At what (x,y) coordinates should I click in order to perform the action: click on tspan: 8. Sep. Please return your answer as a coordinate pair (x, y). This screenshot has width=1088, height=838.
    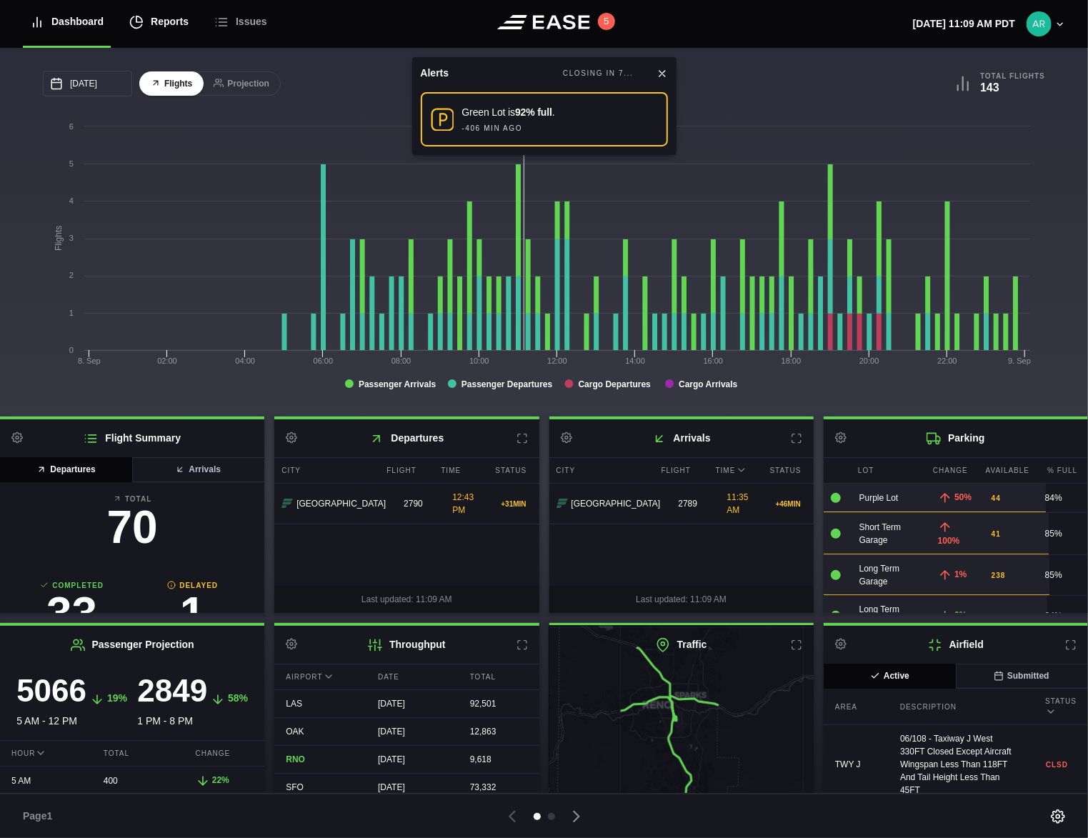
    Looking at the image, I should click on (89, 361).